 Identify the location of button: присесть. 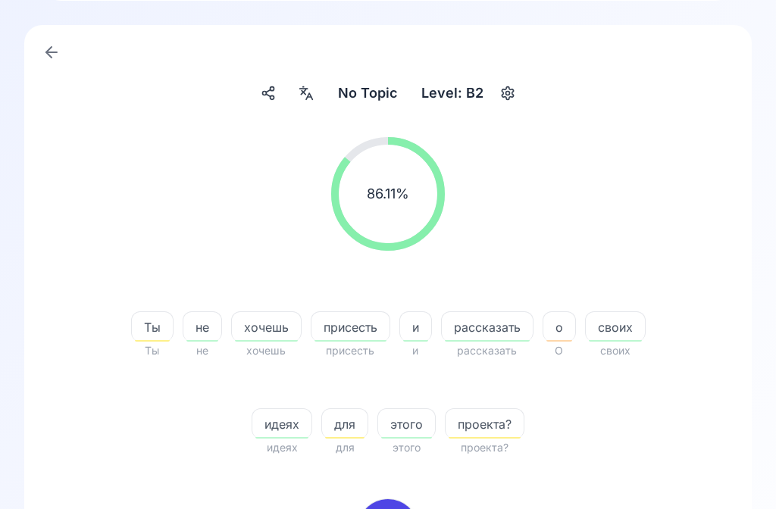
(350, 327).